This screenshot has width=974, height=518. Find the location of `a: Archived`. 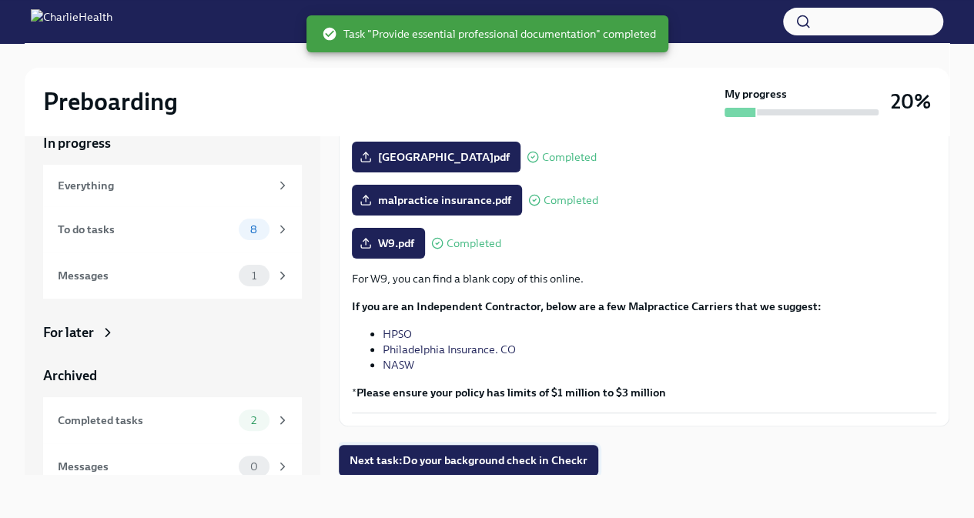

a: Archived is located at coordinates (172, 376).